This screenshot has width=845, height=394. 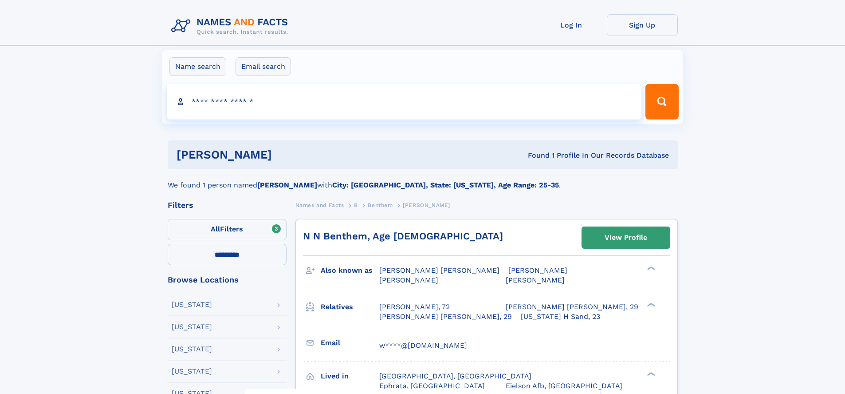 What do you see at coordinates (572, 25) in the screenshot?
I see `a: Log In` at bounding box center [572, 25].